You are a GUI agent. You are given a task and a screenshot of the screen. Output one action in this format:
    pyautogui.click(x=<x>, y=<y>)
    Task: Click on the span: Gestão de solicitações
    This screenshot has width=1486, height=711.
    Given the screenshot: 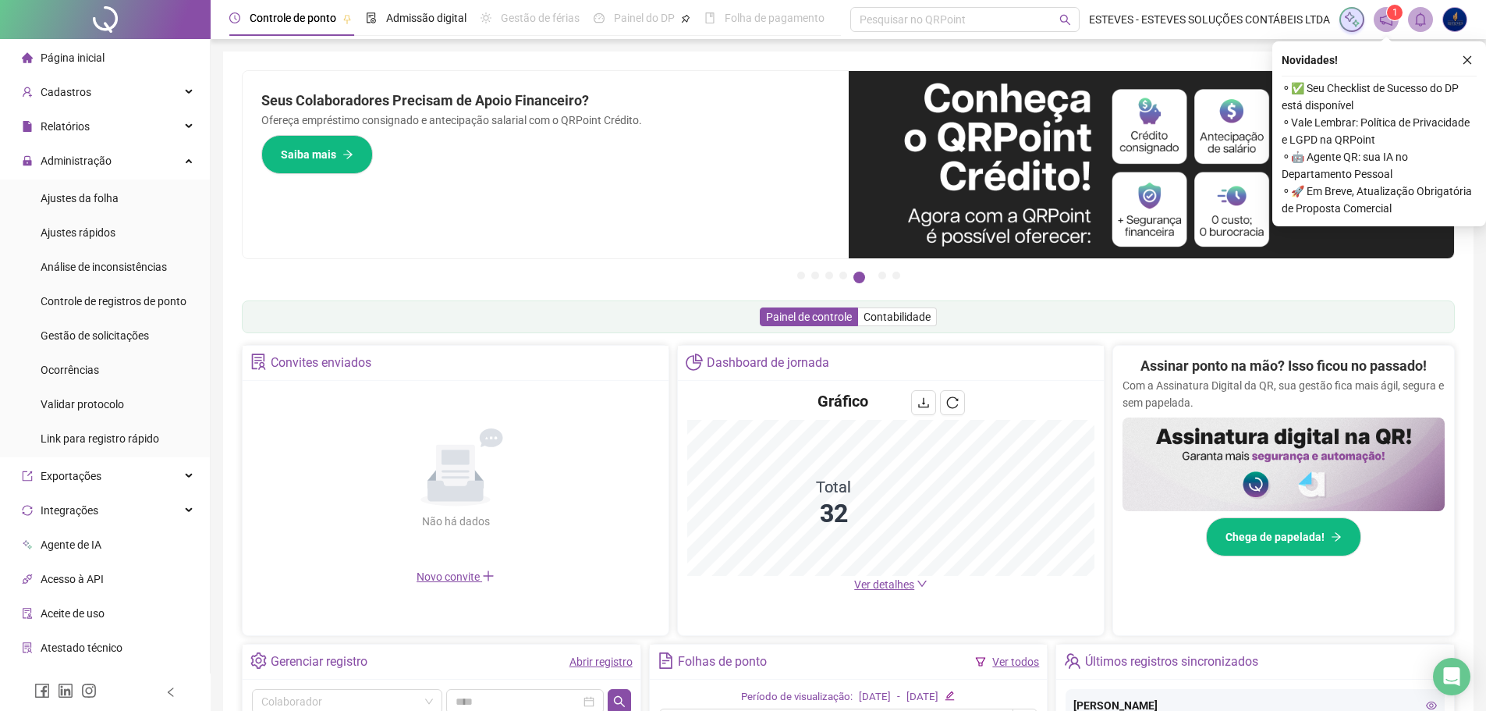 What is the action you would take?
    pyautogui.click(x=94, y=335)
    